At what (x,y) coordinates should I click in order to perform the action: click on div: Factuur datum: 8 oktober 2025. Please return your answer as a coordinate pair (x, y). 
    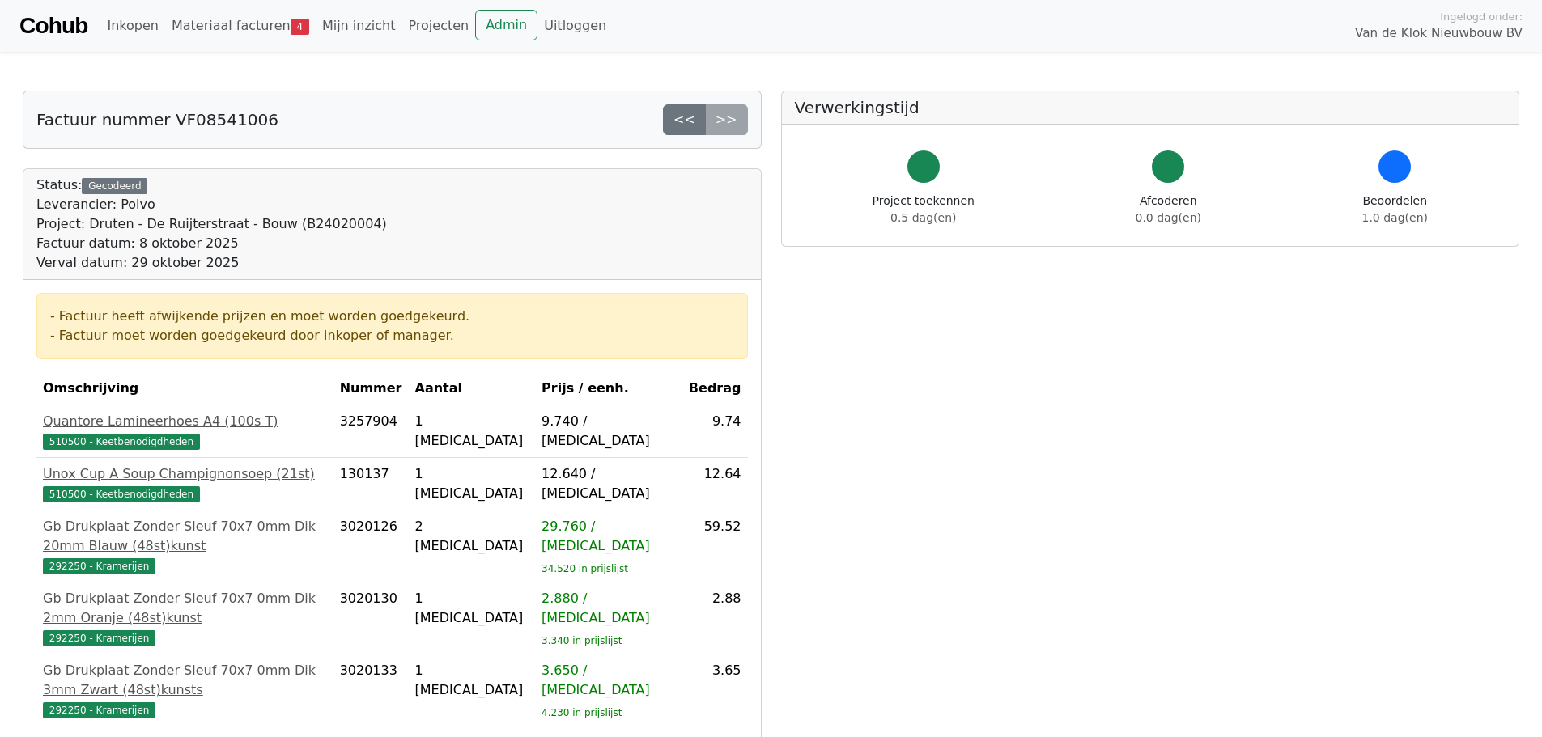
    Looking at the image, I should click on (211, 244).